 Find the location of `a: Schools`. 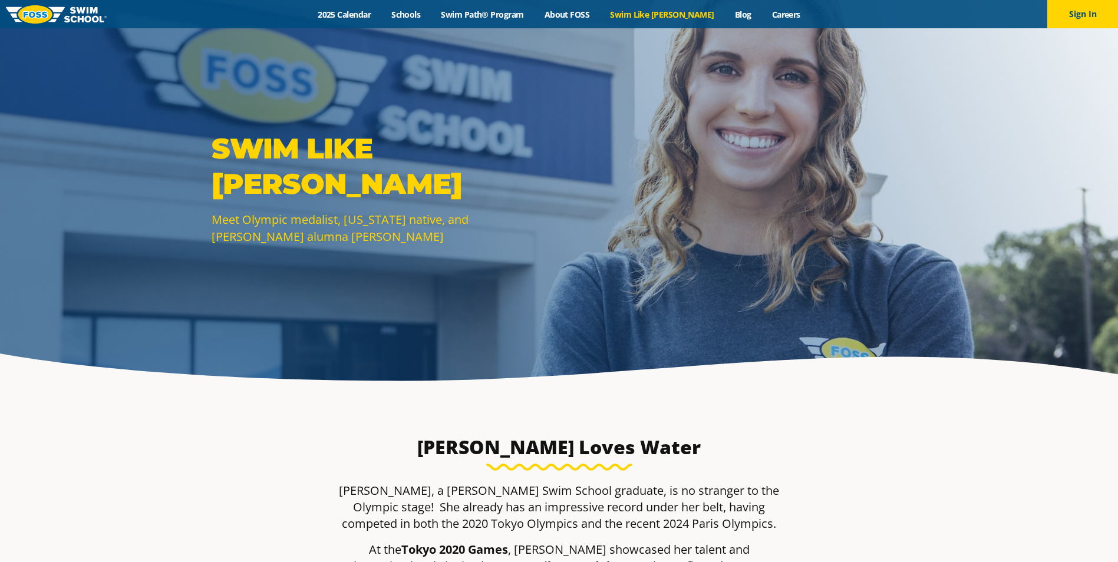

a: Schools is located at coordinates (406, 14).